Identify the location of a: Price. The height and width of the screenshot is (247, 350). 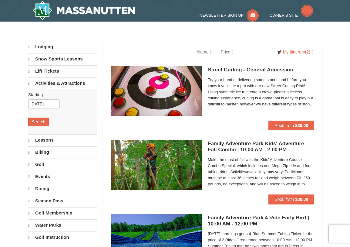
(227, 52).